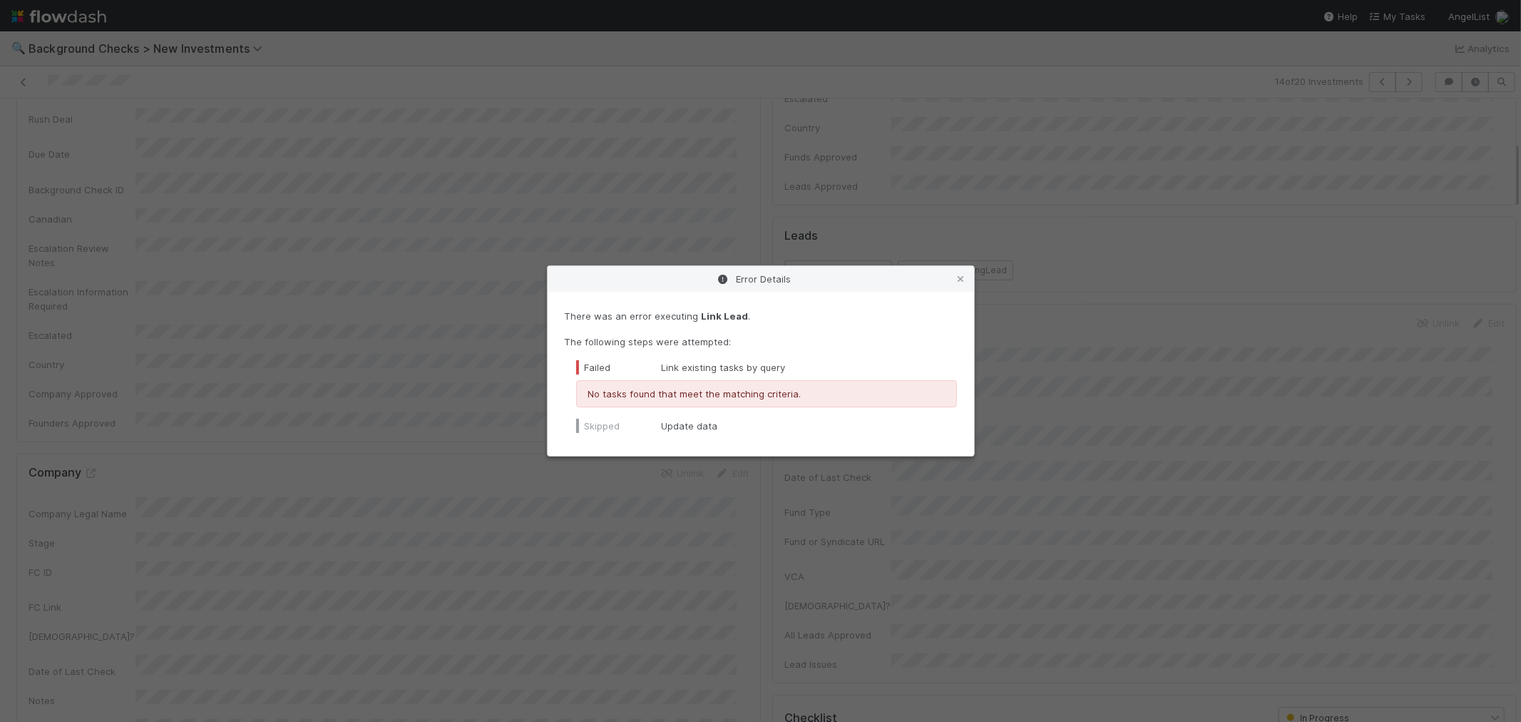  Describe the element at coordinates (761, 342) in the screenshot. I see `p: The following steps were attempted:` at that location.